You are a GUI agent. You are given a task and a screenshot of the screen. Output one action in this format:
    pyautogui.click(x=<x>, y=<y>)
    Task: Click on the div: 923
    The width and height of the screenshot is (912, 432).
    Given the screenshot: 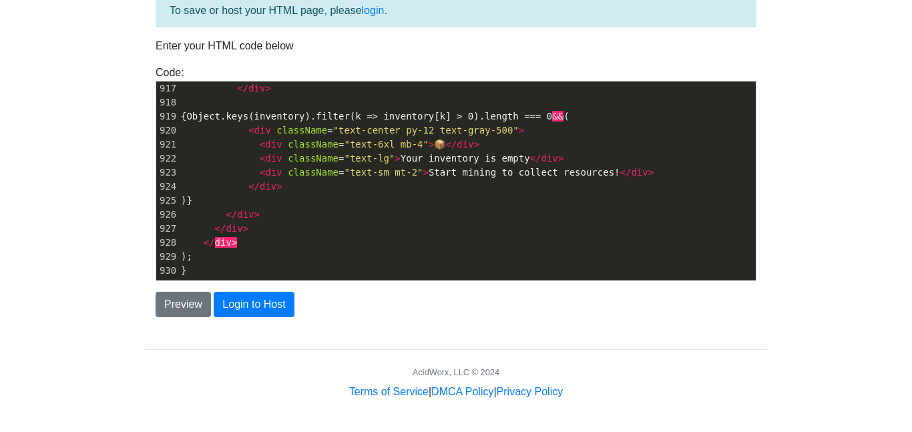 What is the action you would take?
    pyautogui.click(x=167, y=172)
    